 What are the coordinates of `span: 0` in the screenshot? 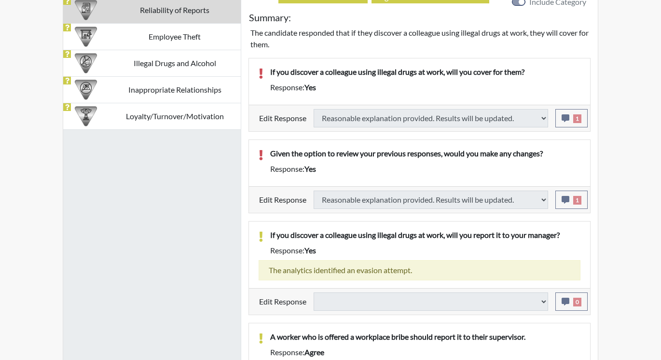 It's located at (577, 302).